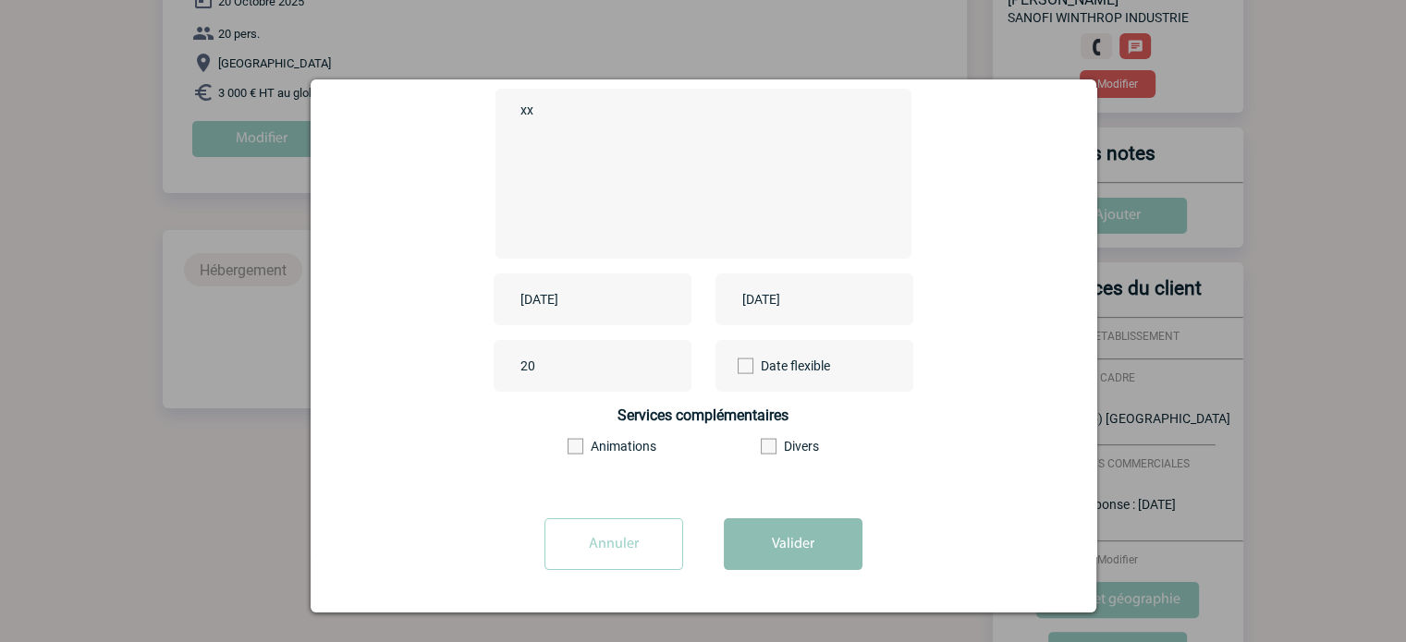 The image size is (1406, 642). I want to click on input: Date de début, so click(579, 299).